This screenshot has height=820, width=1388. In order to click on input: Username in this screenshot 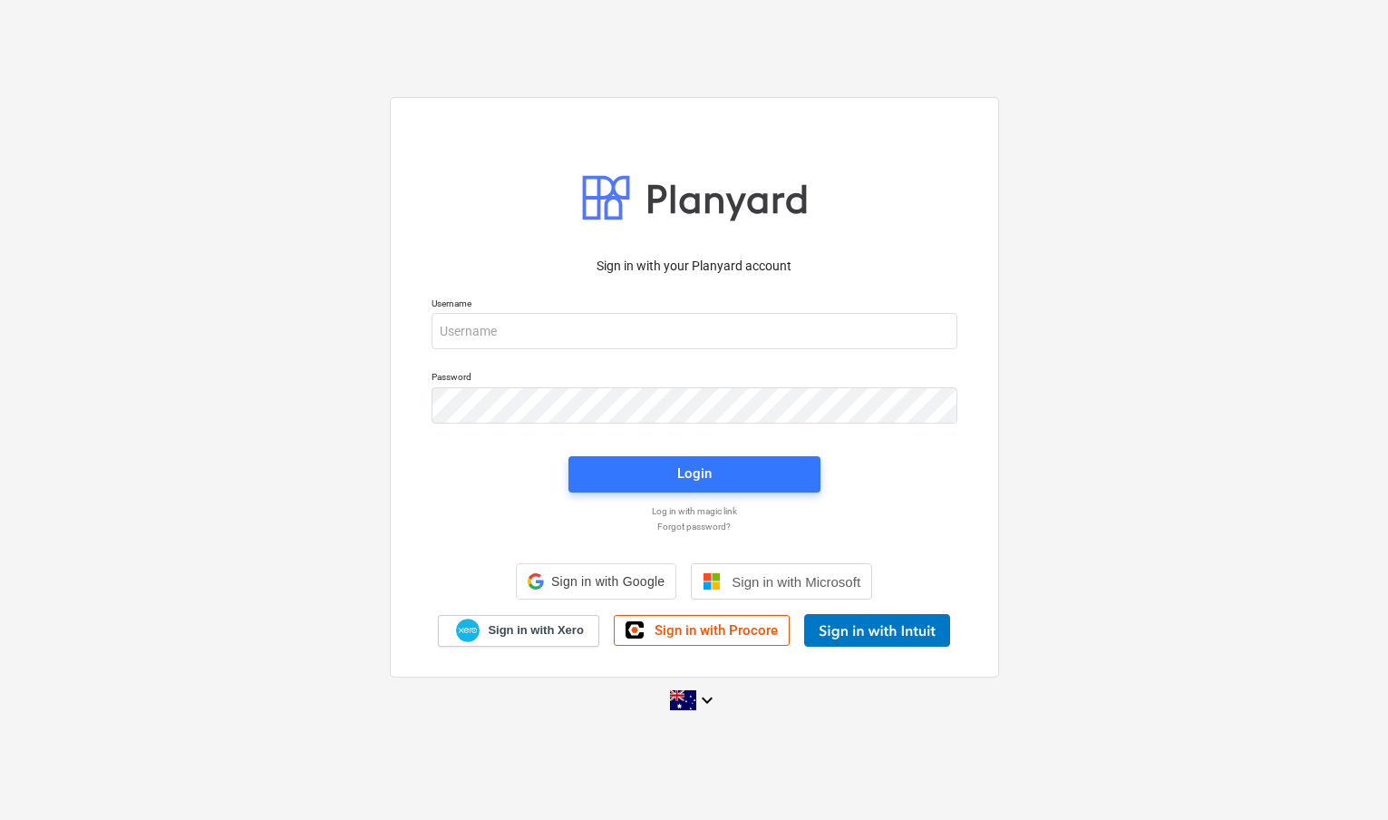, I will do `click(695, 331)`.